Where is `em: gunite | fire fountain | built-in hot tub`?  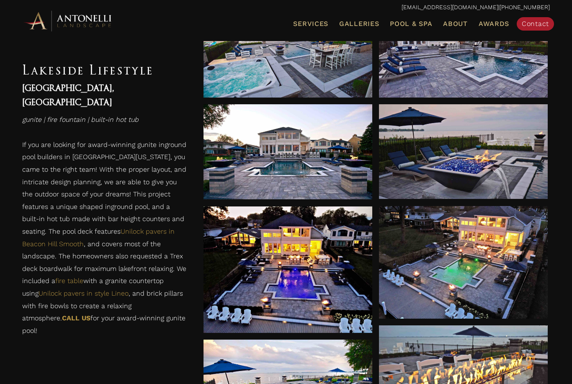
em: gunite | fire fountain | built-in hot tub is located at coordinates (80, 119).